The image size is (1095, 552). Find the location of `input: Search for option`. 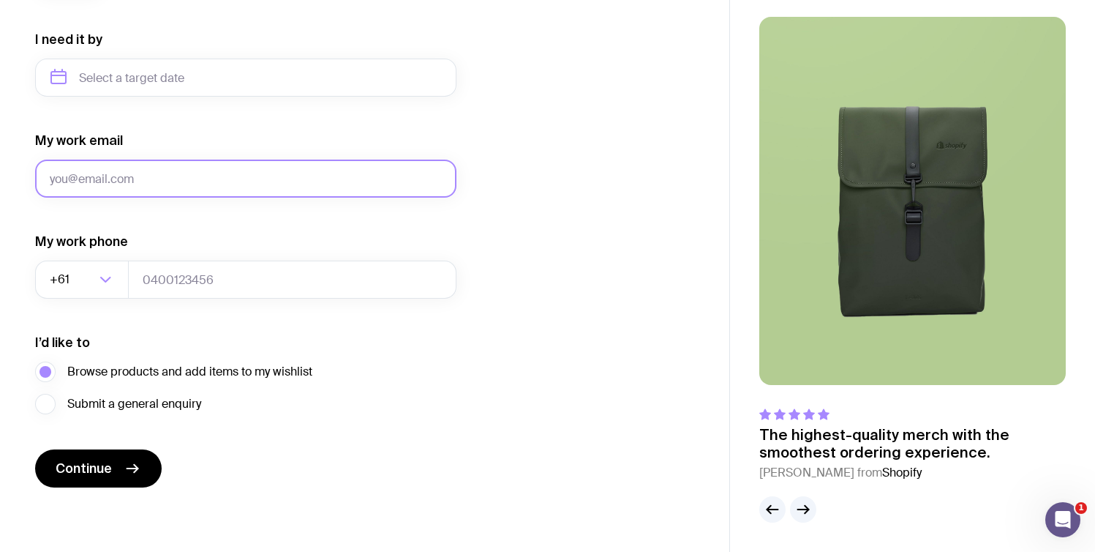

input: Search for option is located at coordinates (83, 279).